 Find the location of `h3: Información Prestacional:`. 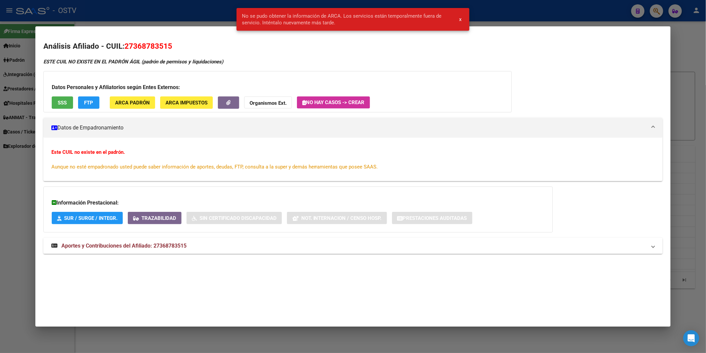

h3: Información Prestacional: is located at coordinates (298, 203).